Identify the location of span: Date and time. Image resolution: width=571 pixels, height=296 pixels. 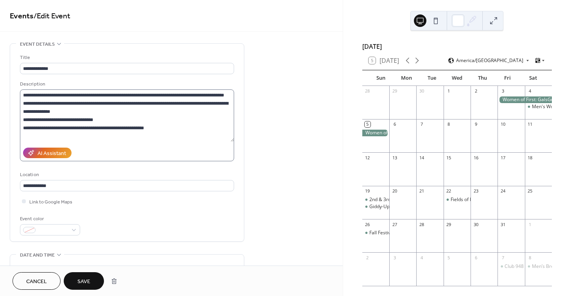
(37, 255).